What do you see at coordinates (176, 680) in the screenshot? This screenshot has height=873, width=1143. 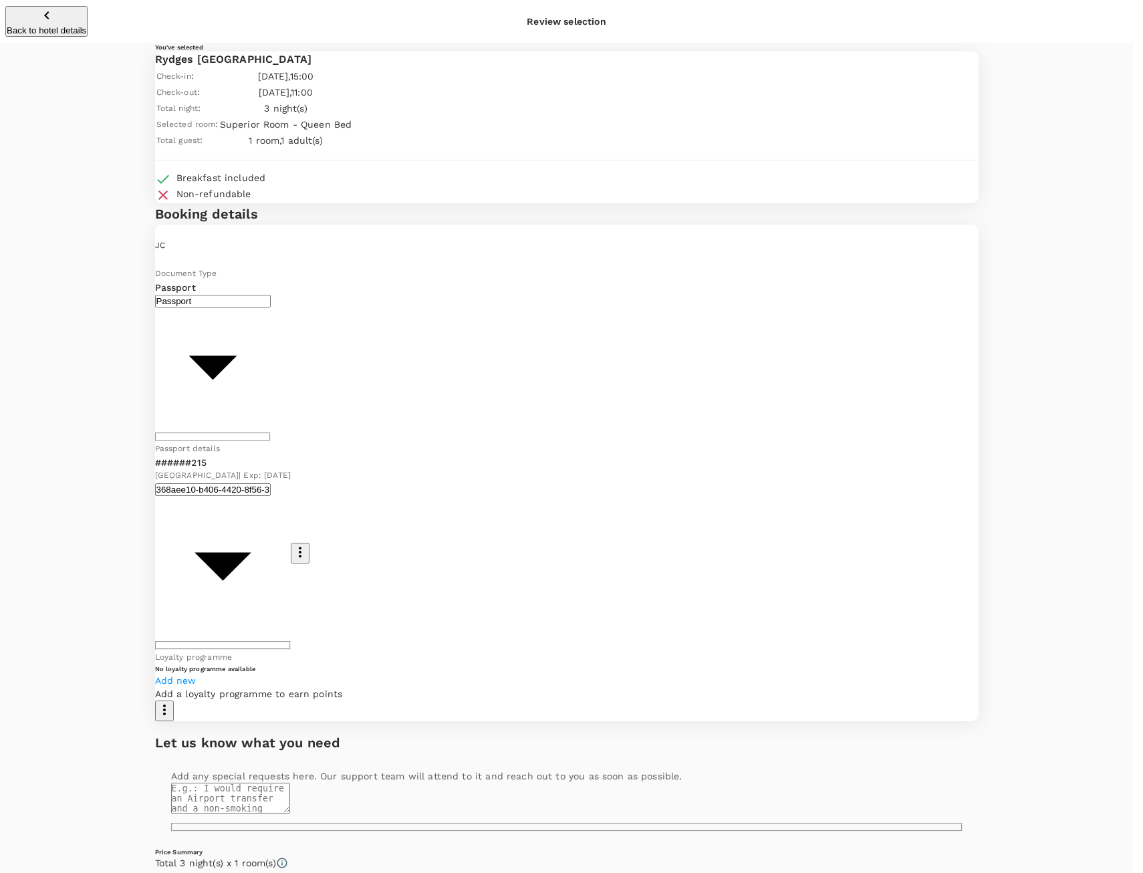 I see `span: Add new` at bounding box center [176, 680].